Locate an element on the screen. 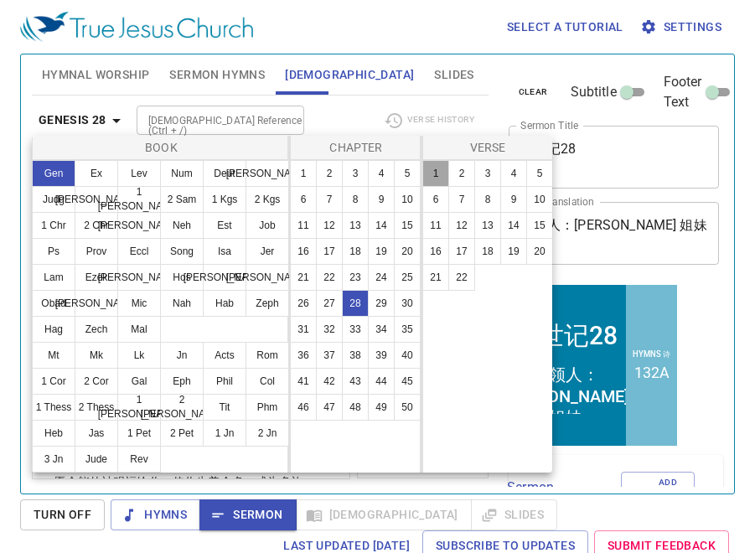 Image resolution: width=755 pixels, height=553 pixels. button: Heb is located at coordinates (54, 433).